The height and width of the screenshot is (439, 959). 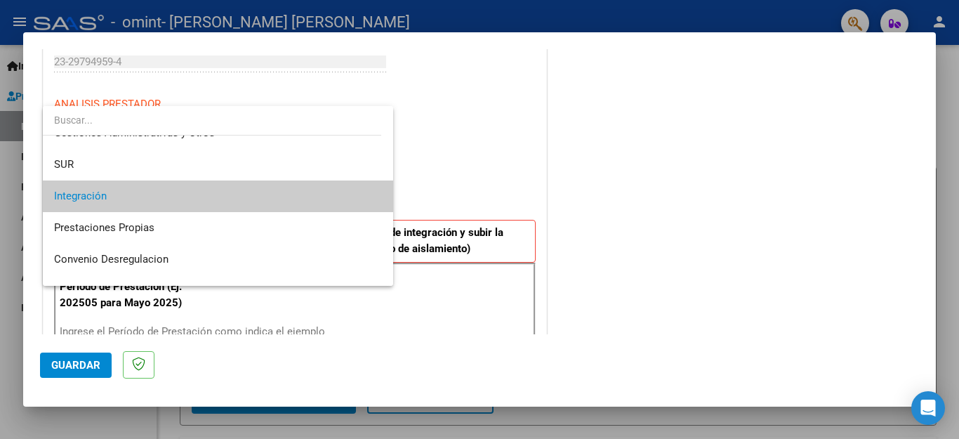 What do you see at coordinates (64, 164) in the screenshot?
I see `span: SUR` at bounding box center [64, 164].